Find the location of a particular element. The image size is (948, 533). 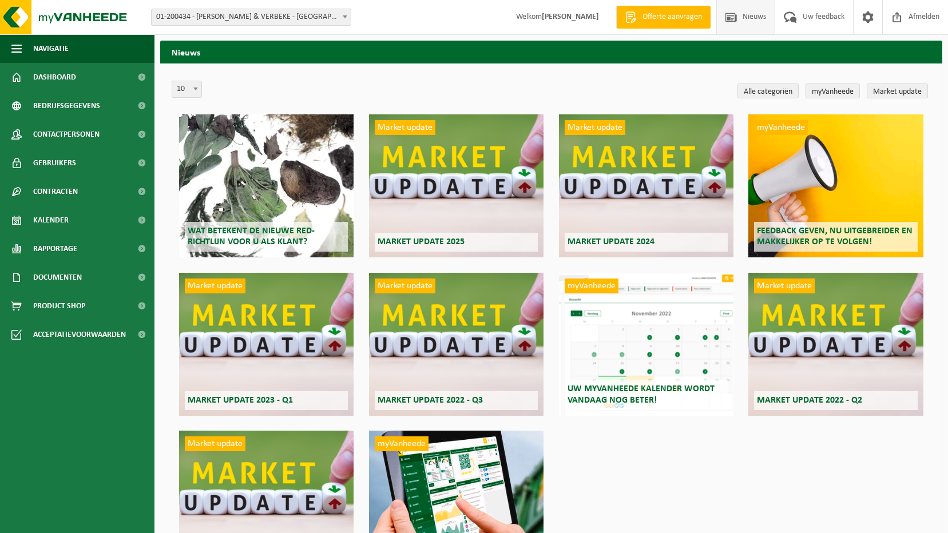

h2: Nieuws is located at coordinates (551, 52).